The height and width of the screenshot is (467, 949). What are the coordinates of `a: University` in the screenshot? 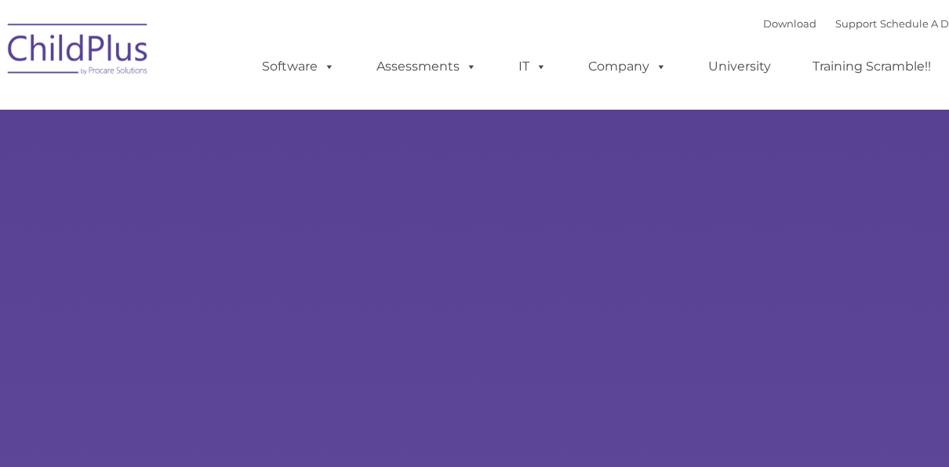 It's located at (739, 67).